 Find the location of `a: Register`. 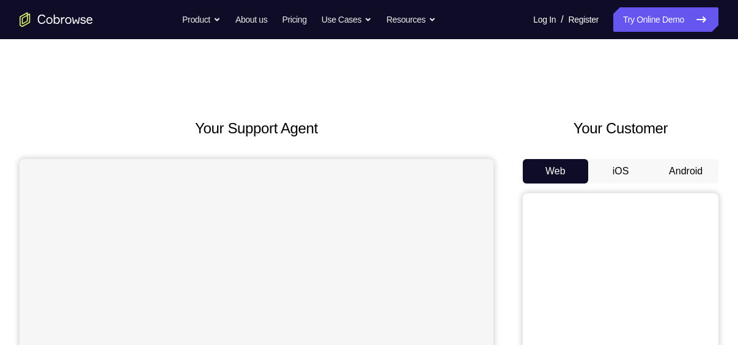

a: Register is located at coordinates (583, 20).